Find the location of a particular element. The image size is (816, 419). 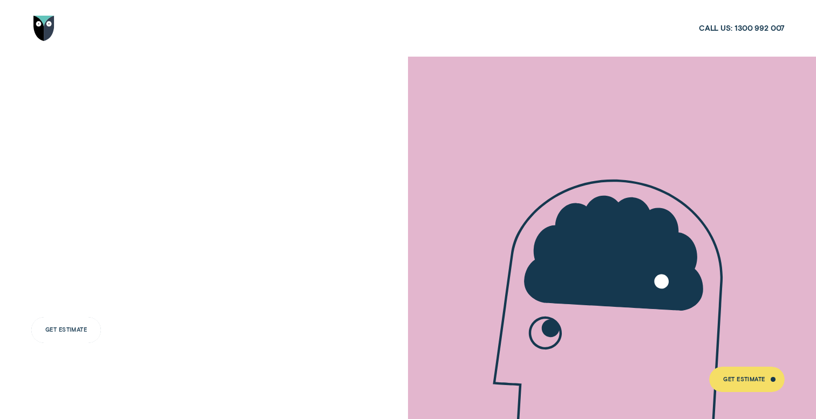

div: Get Estimate is located at coordinates (66, 330).